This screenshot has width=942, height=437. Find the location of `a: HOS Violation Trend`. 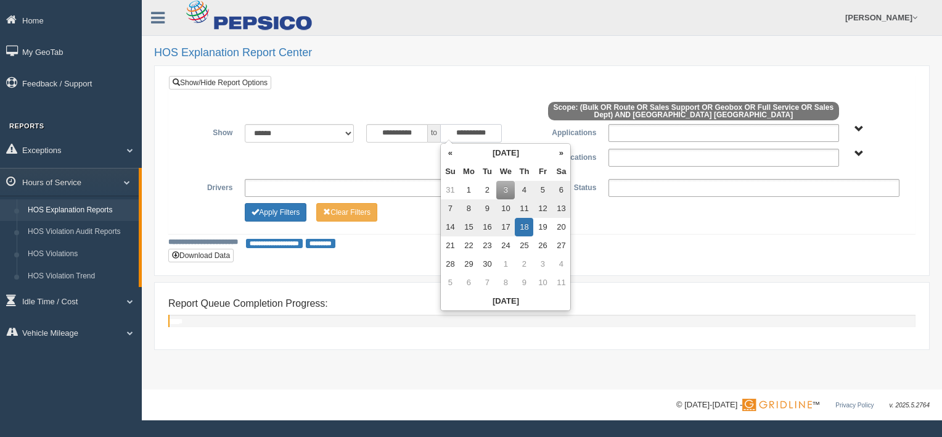

a: HOS Violation Trend is located at coordinates (80, 276).